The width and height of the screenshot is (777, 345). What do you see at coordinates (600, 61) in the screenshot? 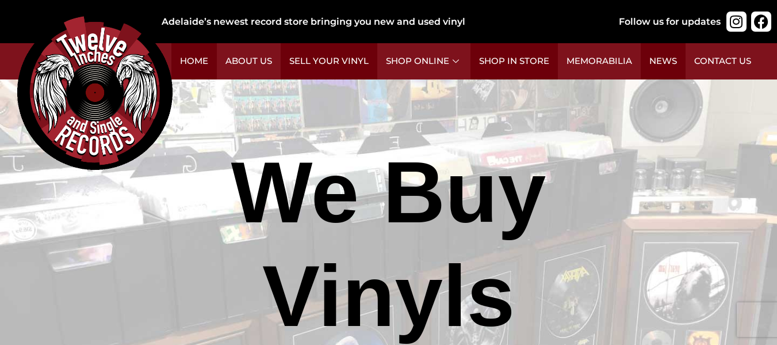
I see `a: Memorabilia` at bounding box center [600, 61].